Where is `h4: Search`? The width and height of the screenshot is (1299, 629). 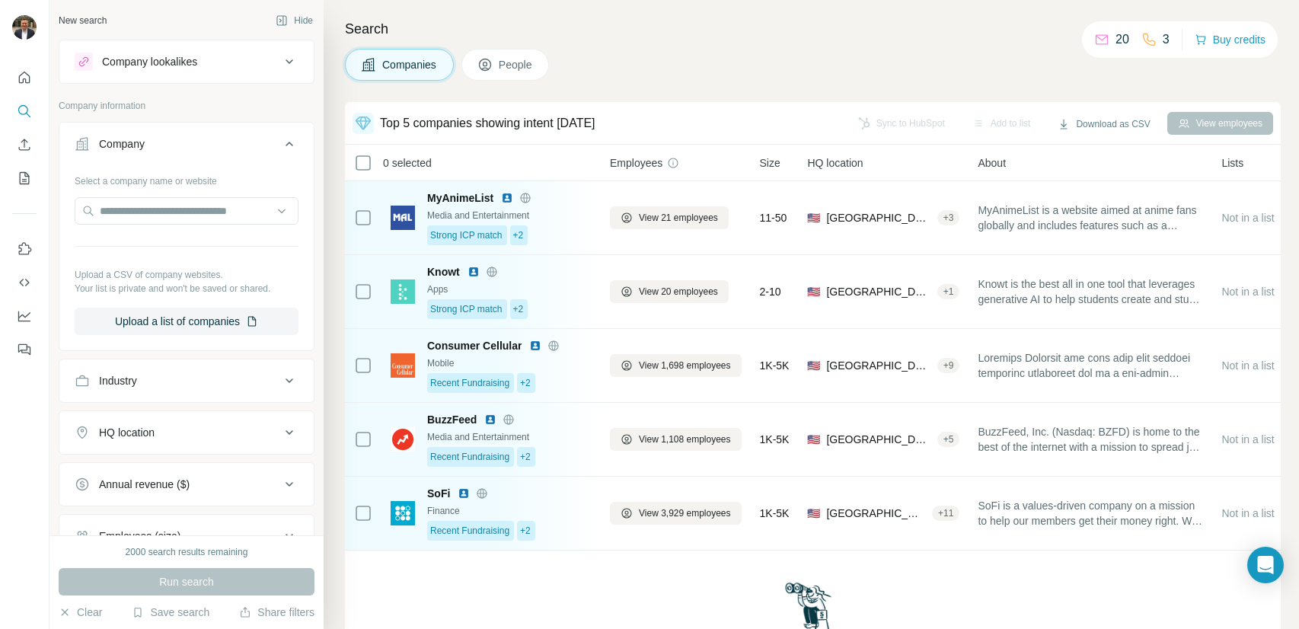 h4: Search is located at coordinates (812, 29).